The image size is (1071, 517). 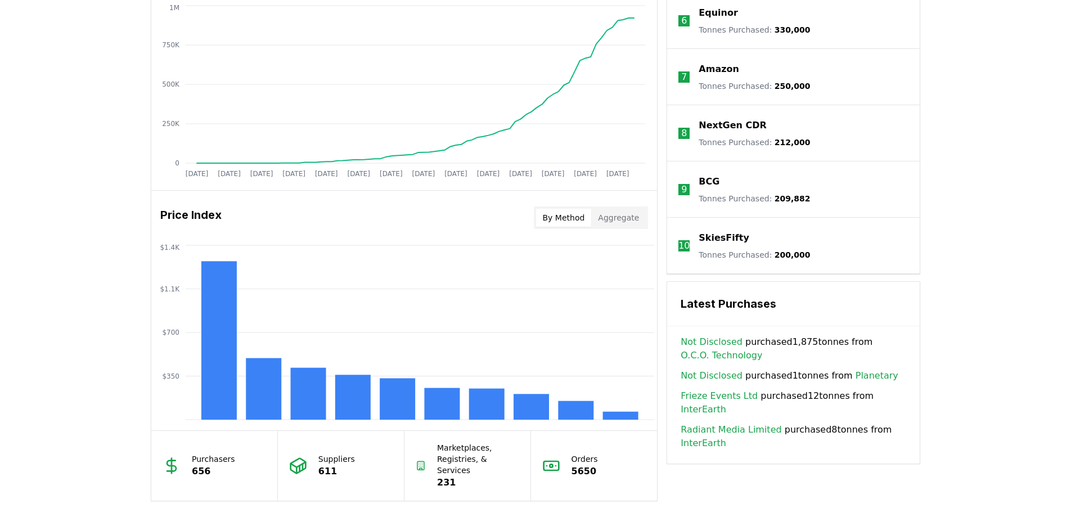 What do you see at coordinates (213, 459) in the screenshot?
I see `p: Purchasers` at bounding box center [213, 459].